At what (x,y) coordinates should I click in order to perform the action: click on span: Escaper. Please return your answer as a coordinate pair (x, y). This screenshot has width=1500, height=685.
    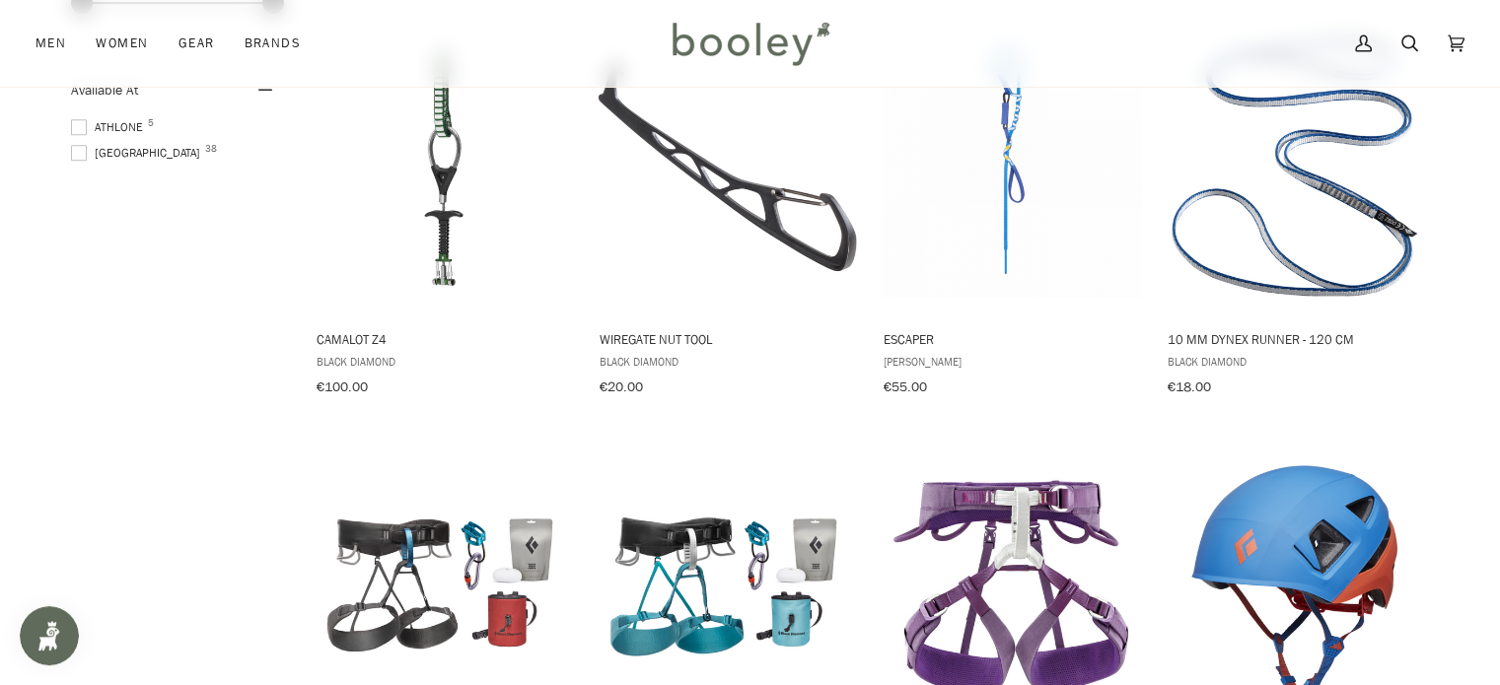
    Looking at the image, I should click on (1011, 339).